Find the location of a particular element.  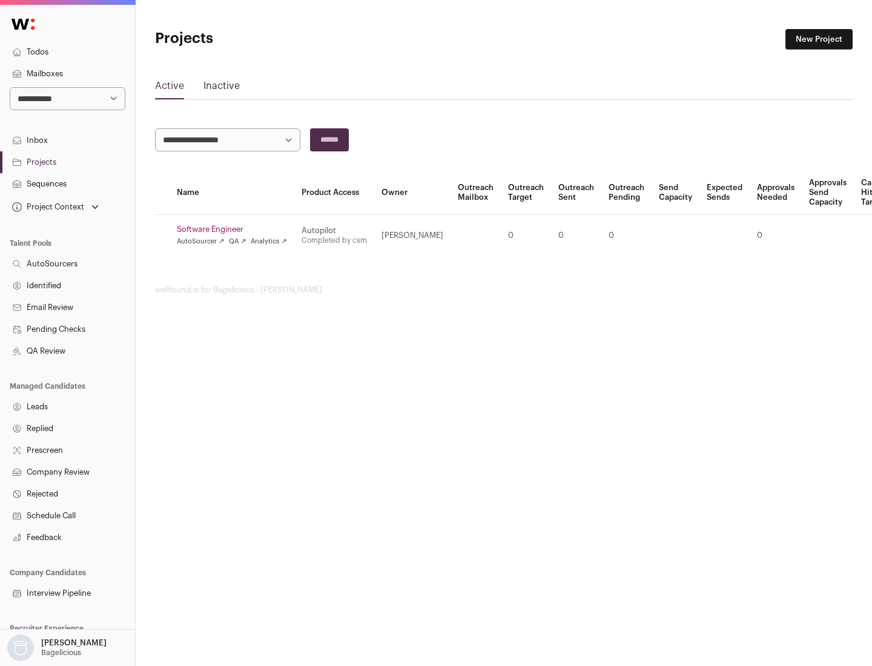

th: Outreach Sent is located at coordinates (576, 193).